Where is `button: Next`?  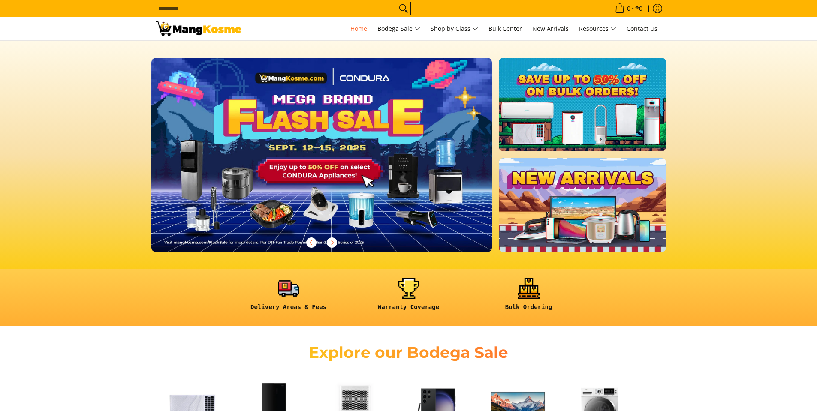
button: Next is located at coordinates (332, 243).